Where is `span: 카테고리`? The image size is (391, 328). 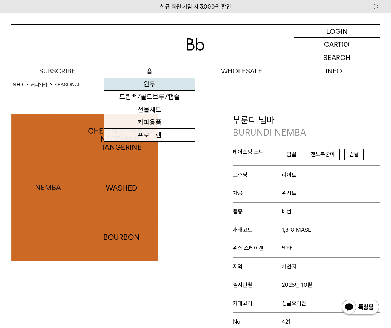
span: 카테고리 is located at coordinates (257, 303).